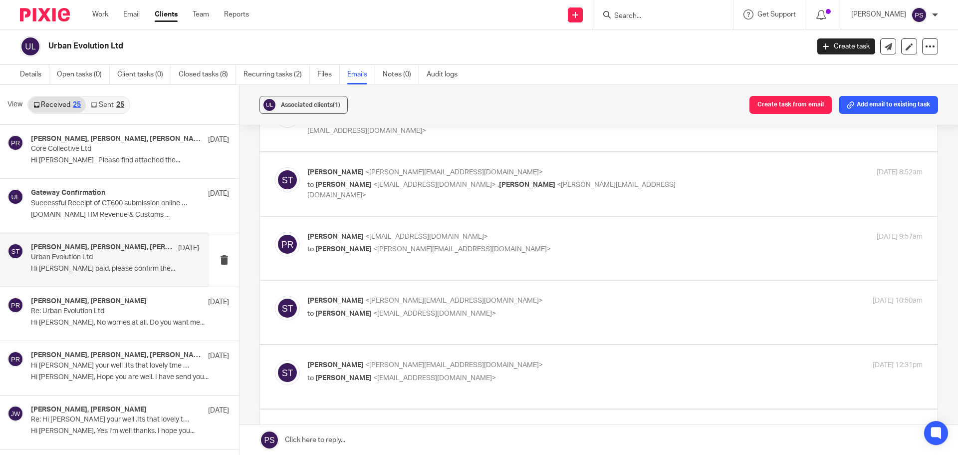 The width and height of the screenshot is (958, 455). Describe the element at coordinates (791, 105) in the screenshot. I see `button: Create task from email` at that location.